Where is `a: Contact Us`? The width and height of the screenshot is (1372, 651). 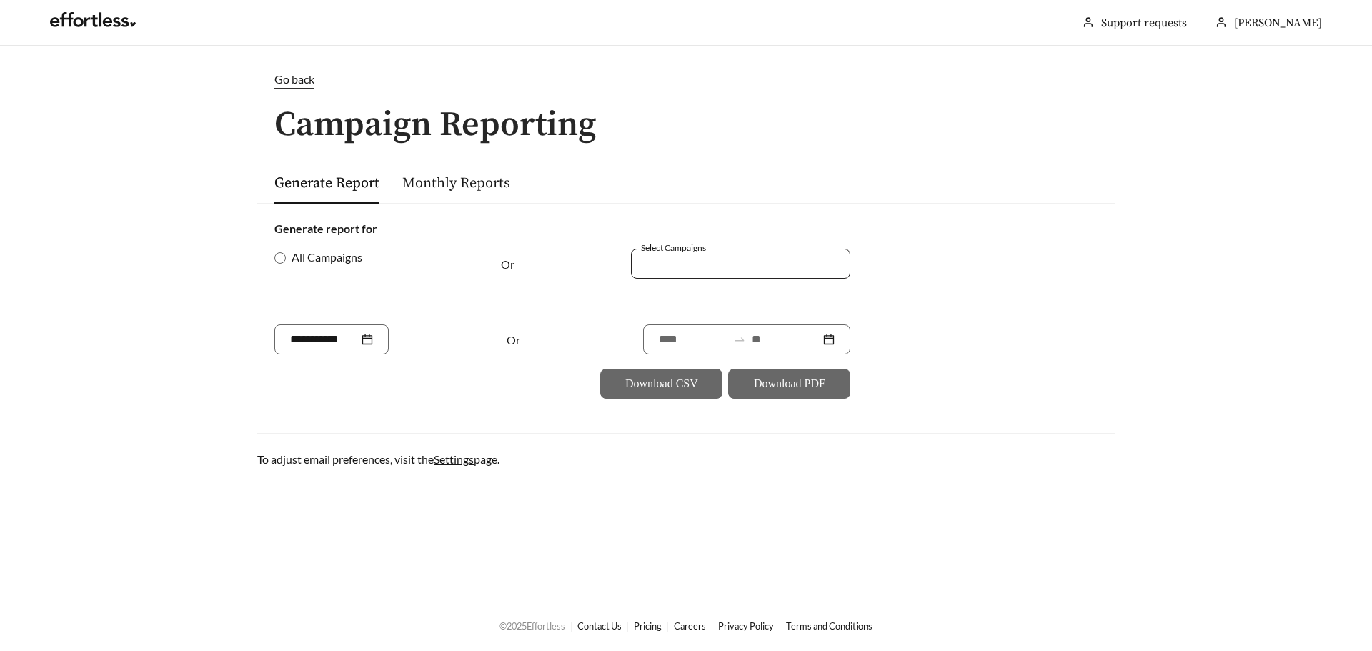 a: Contact Us is located at coordinates (600, 626).